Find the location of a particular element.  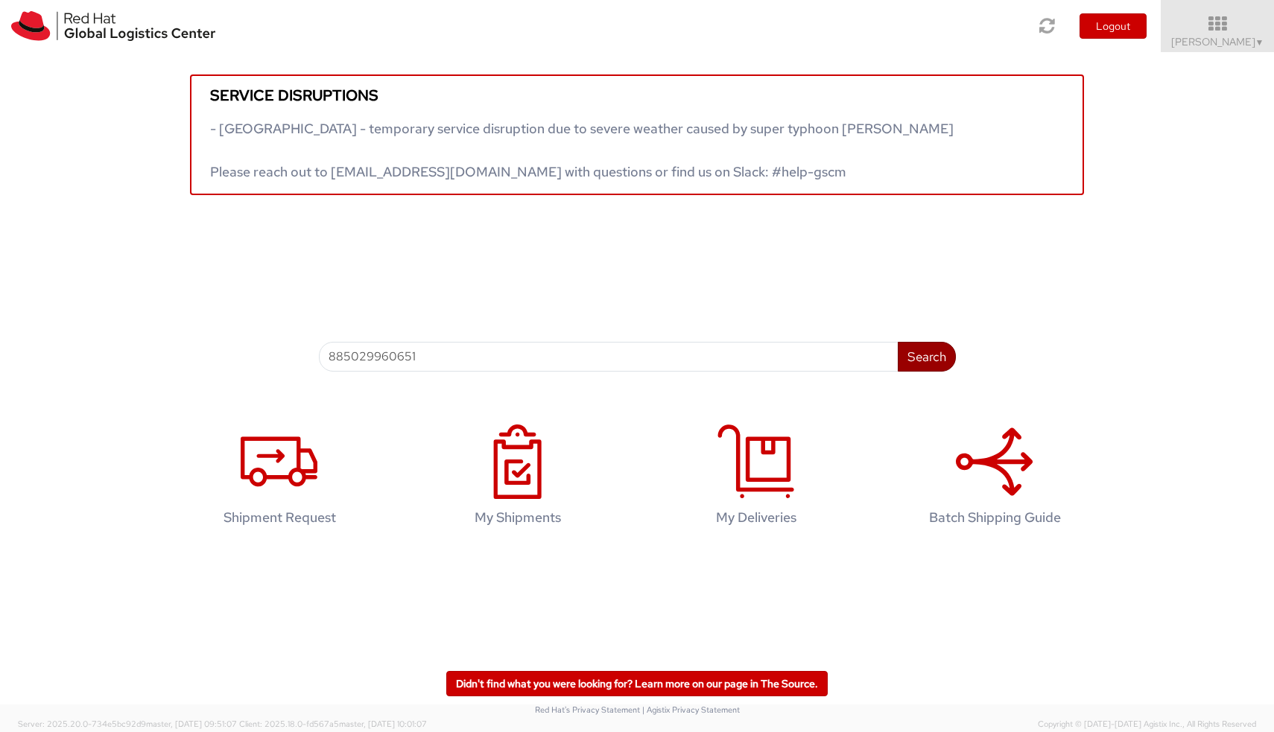

a: Red Hat's Privacy Statement is located at coordinates (587, 710).